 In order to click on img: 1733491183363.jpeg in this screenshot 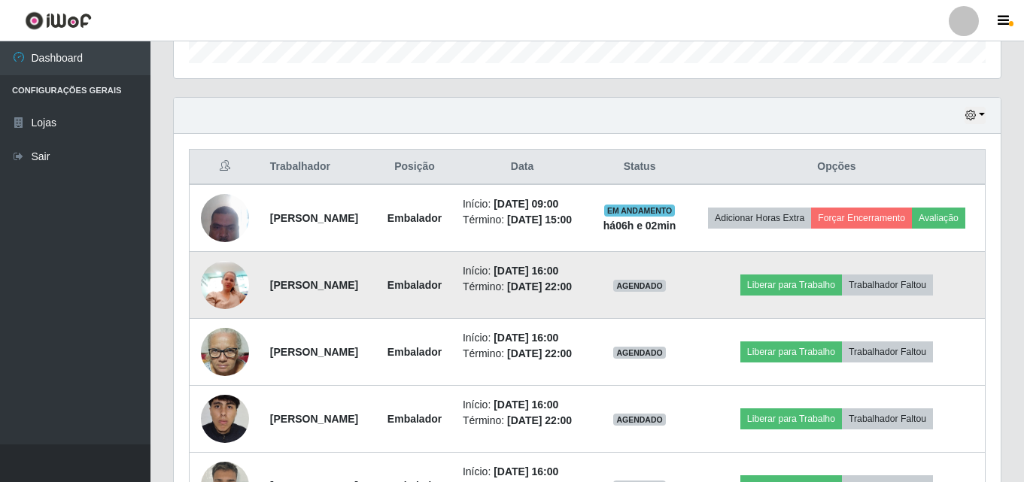, I will do `click(225, 419)`.